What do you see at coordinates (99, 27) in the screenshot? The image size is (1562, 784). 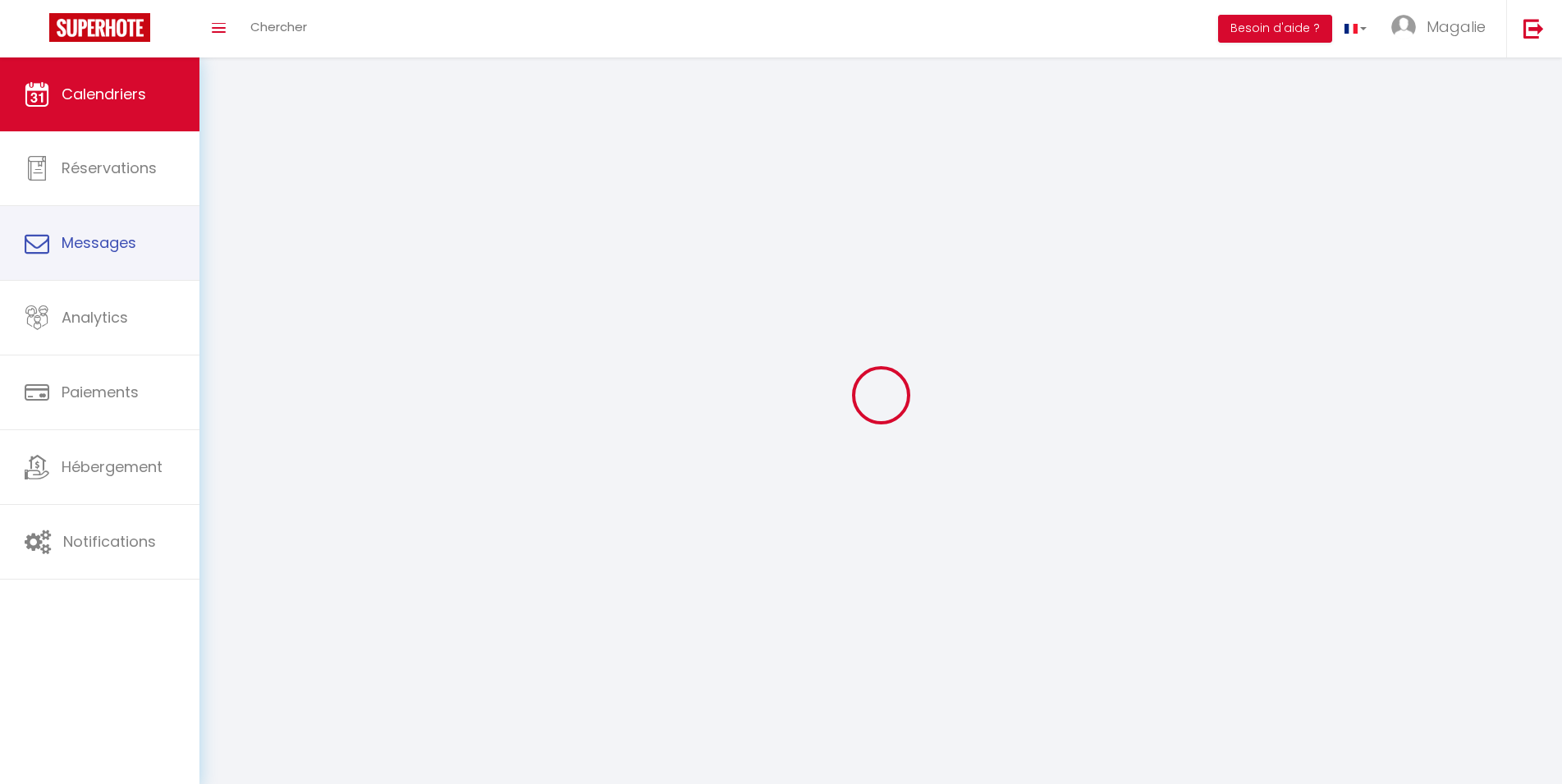 I see `img: Super Booking` at bounding box center [99, 27].